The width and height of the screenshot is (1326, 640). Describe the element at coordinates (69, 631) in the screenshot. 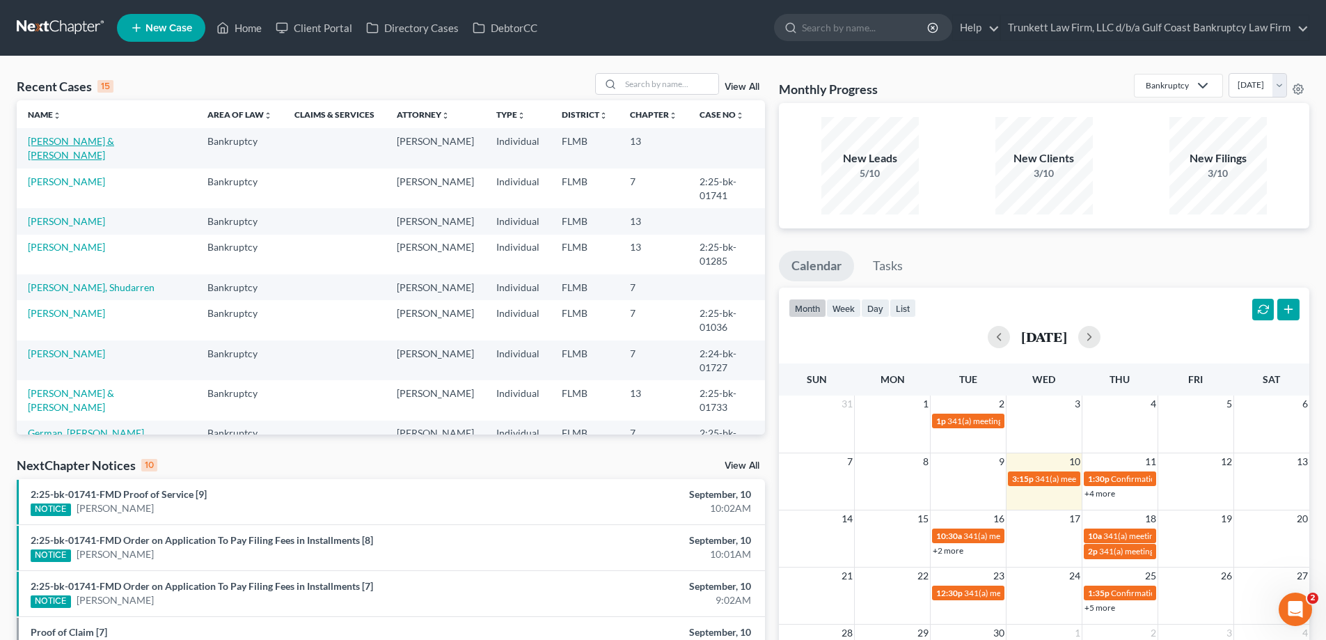

I see `a: Proof of Claim [7]` at that location.